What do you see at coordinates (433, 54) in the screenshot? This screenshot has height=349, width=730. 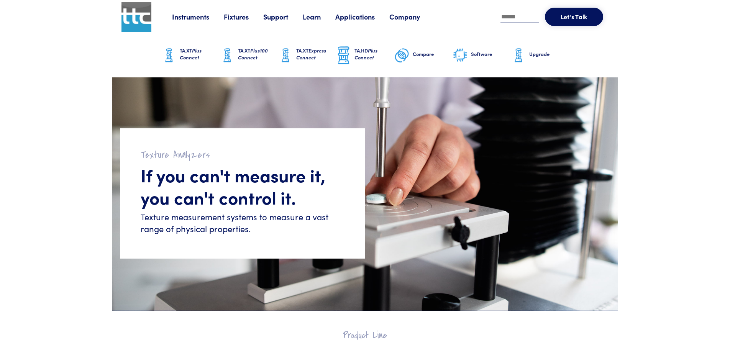 I see `h6: Compare` at bounding box center [433, 54].